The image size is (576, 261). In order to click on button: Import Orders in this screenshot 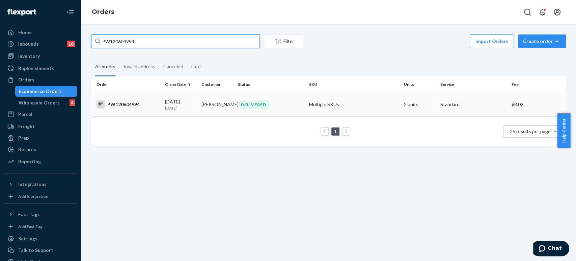, I will do `click(492, 41)`.